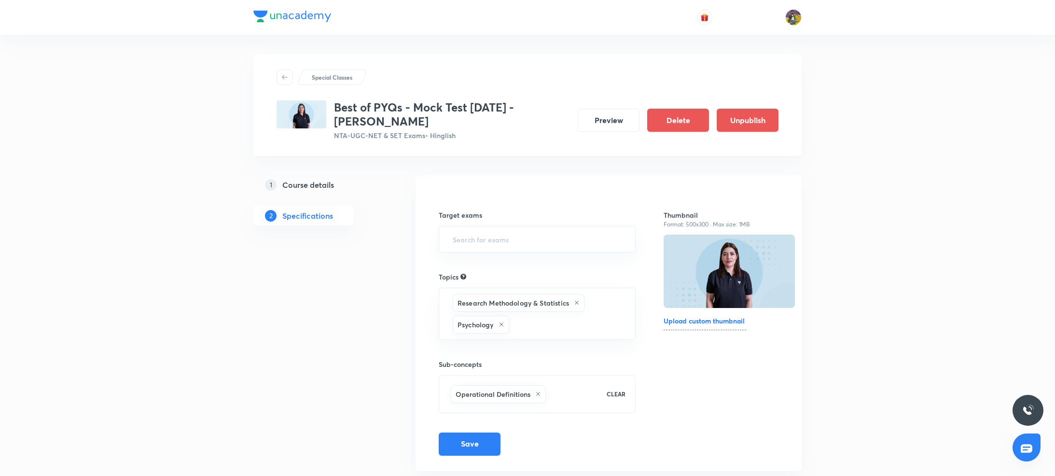 This screenshot has height=476, width=1055. I want to click on div: Search for topics, so click(463, 277).